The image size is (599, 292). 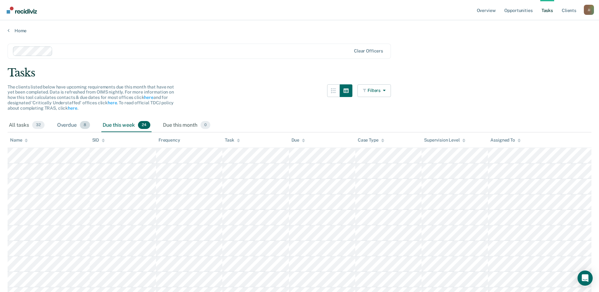 I want to click on div: Overdue8, so click(x=74, y=125).